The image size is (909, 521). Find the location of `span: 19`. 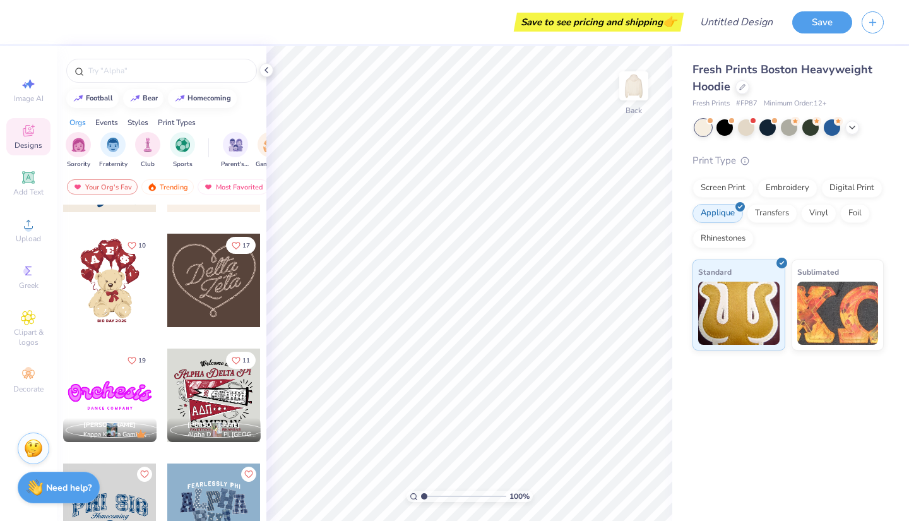

span: 19 is located at coordinates (142, 360).